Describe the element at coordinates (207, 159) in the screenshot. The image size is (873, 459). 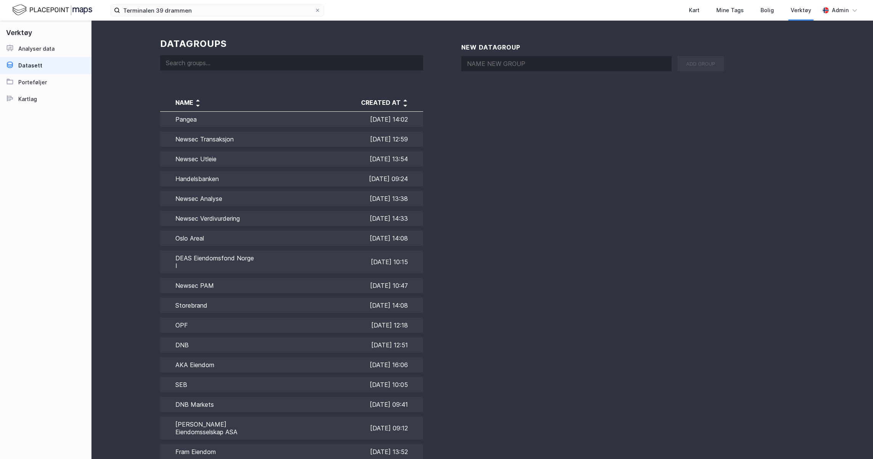
I see `td: Newsec Utleie` at that location.